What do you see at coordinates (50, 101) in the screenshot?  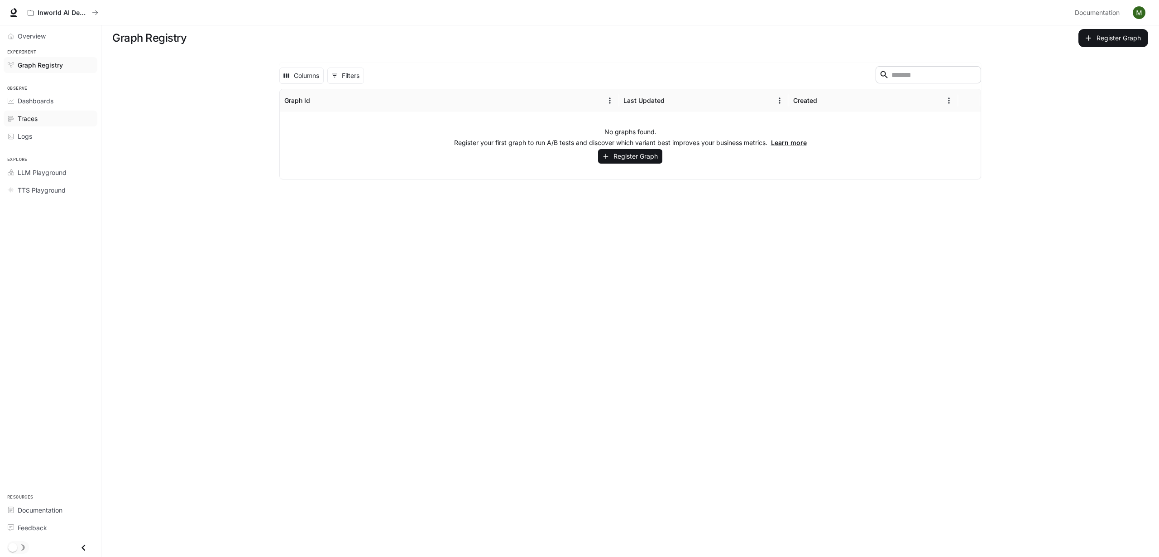 I see `a: Dashboards` at bounding box center [50, 101].